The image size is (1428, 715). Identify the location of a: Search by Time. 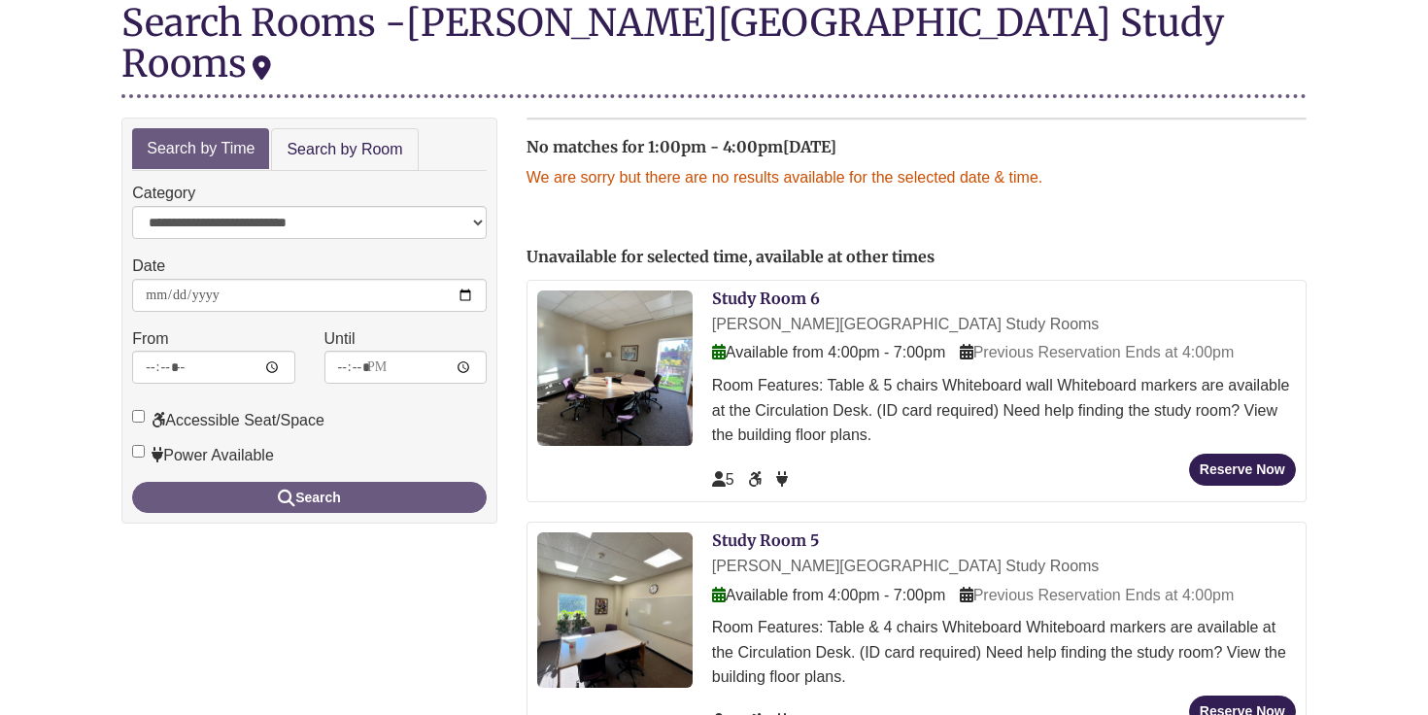
(200, 149).